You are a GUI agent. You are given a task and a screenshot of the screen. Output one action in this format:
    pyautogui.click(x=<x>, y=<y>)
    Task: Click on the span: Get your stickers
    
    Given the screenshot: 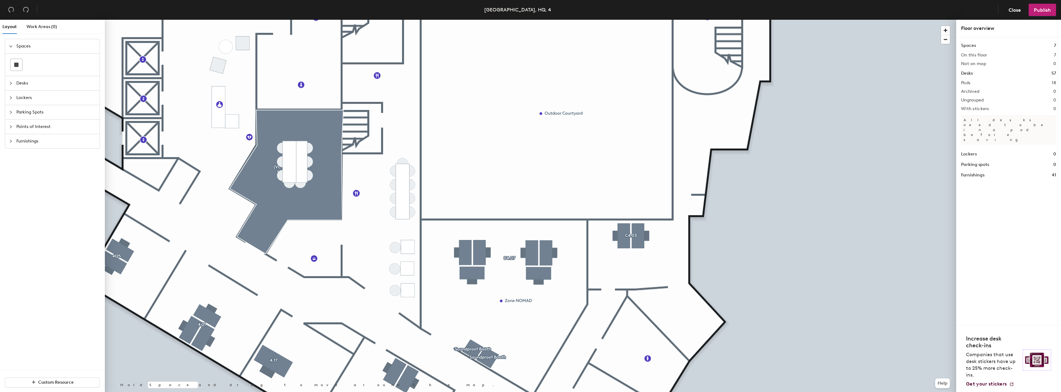 What is the action you would take?
    pyautogui.click(x=987, y=384)
    